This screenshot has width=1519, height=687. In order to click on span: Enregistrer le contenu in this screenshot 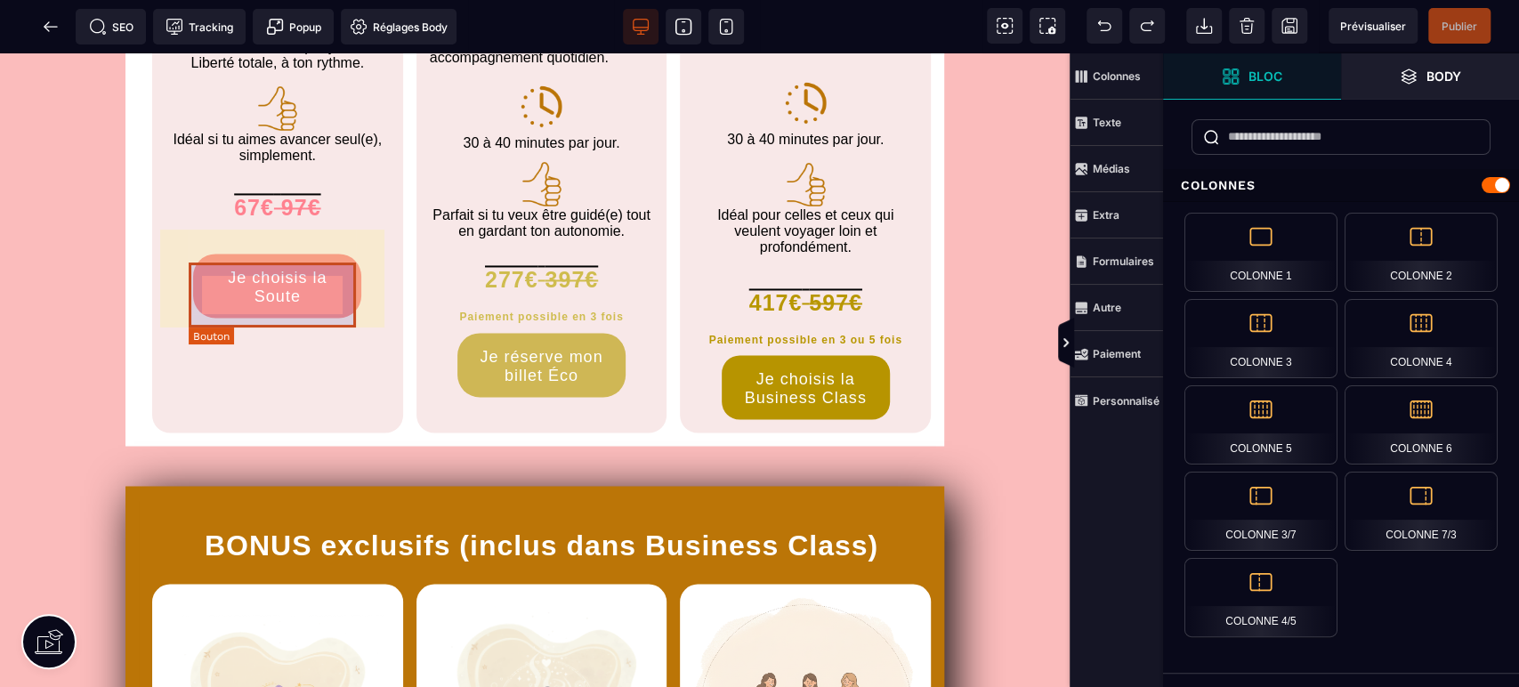, I will do `click(1459, 26)`.